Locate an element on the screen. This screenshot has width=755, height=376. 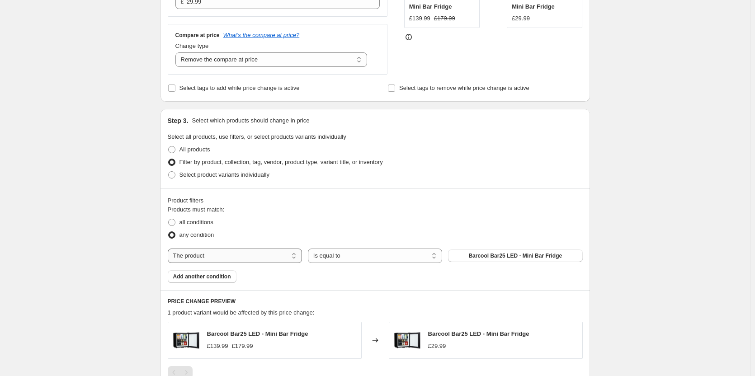
h2: Step 3. is located at coordinates (178, 121).